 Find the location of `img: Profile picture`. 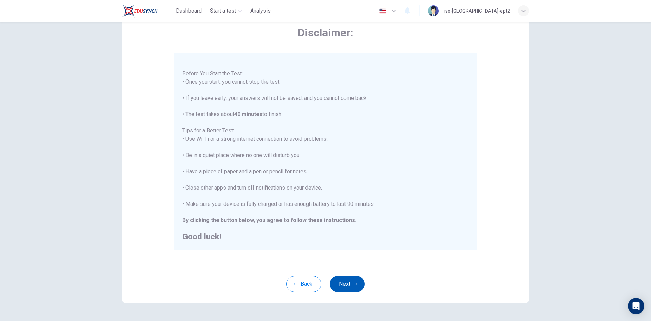

img: Profile picture is located at coordinates (433, 11).